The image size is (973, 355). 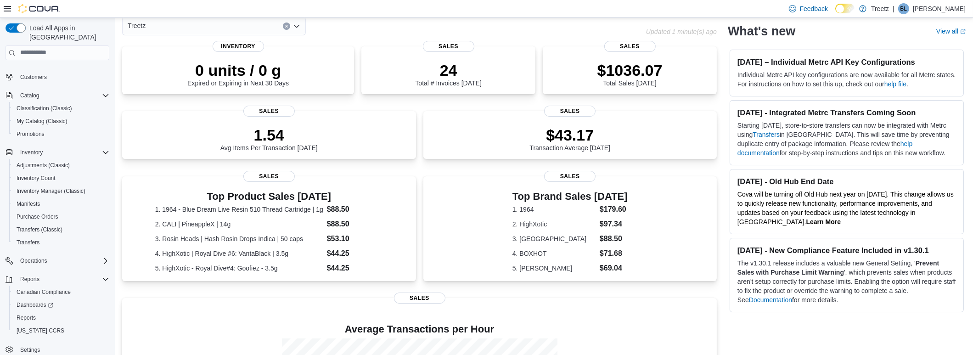 What do you see at coordinates (847, 79) in the screenshot?
I see `p: Individual Metrc API key configurations are now available for all Metrc states. For instructions ...` at bounding box center [847, 79].